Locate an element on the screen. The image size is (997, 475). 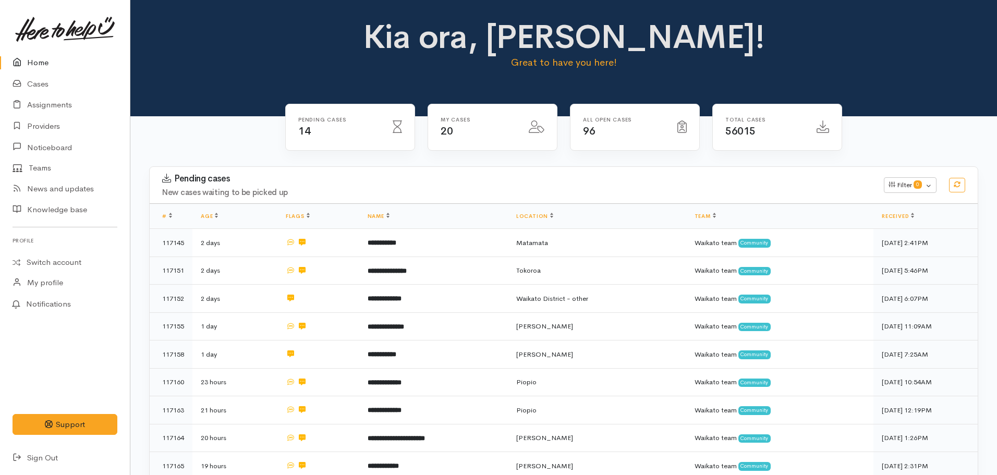
a: Age is located at coordinates (209, 216).